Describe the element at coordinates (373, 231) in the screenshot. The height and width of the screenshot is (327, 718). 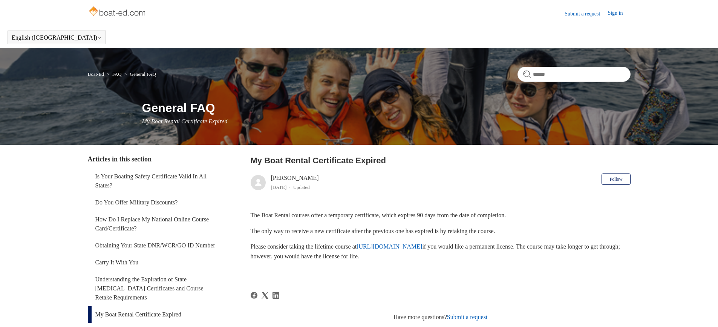
I see `span: The only way to receive a new certificate after the previous one has expired is by retaking the c...` at that location.